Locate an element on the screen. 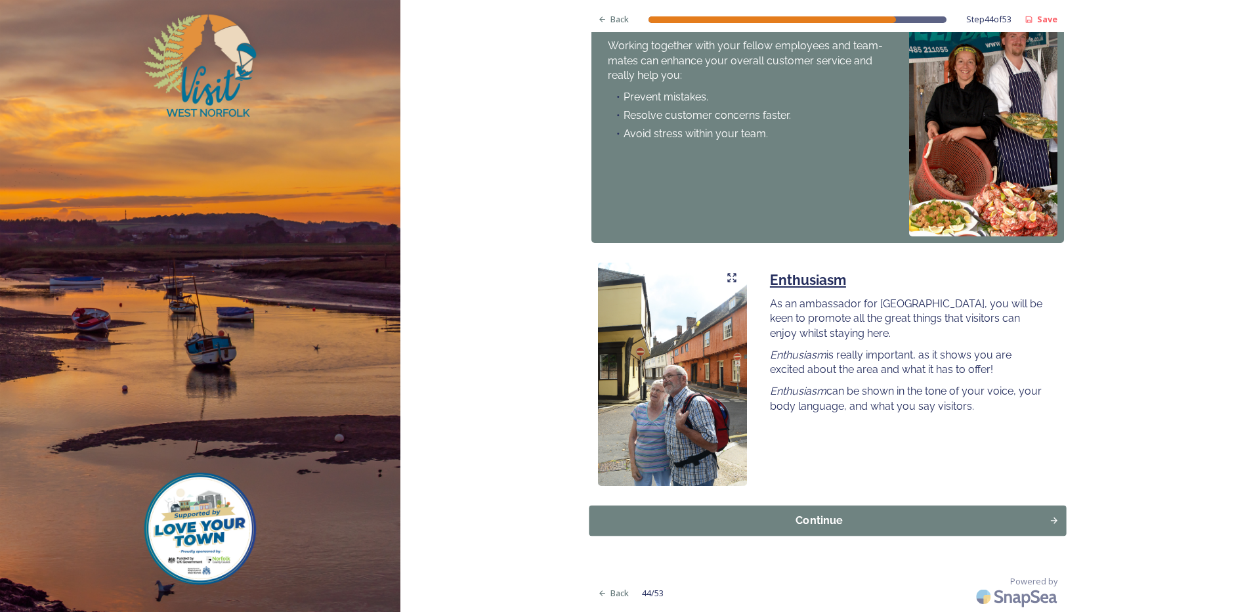 This screenshot has height=612, width=1255. span: Powered by is located at coordinates (1034, 581).